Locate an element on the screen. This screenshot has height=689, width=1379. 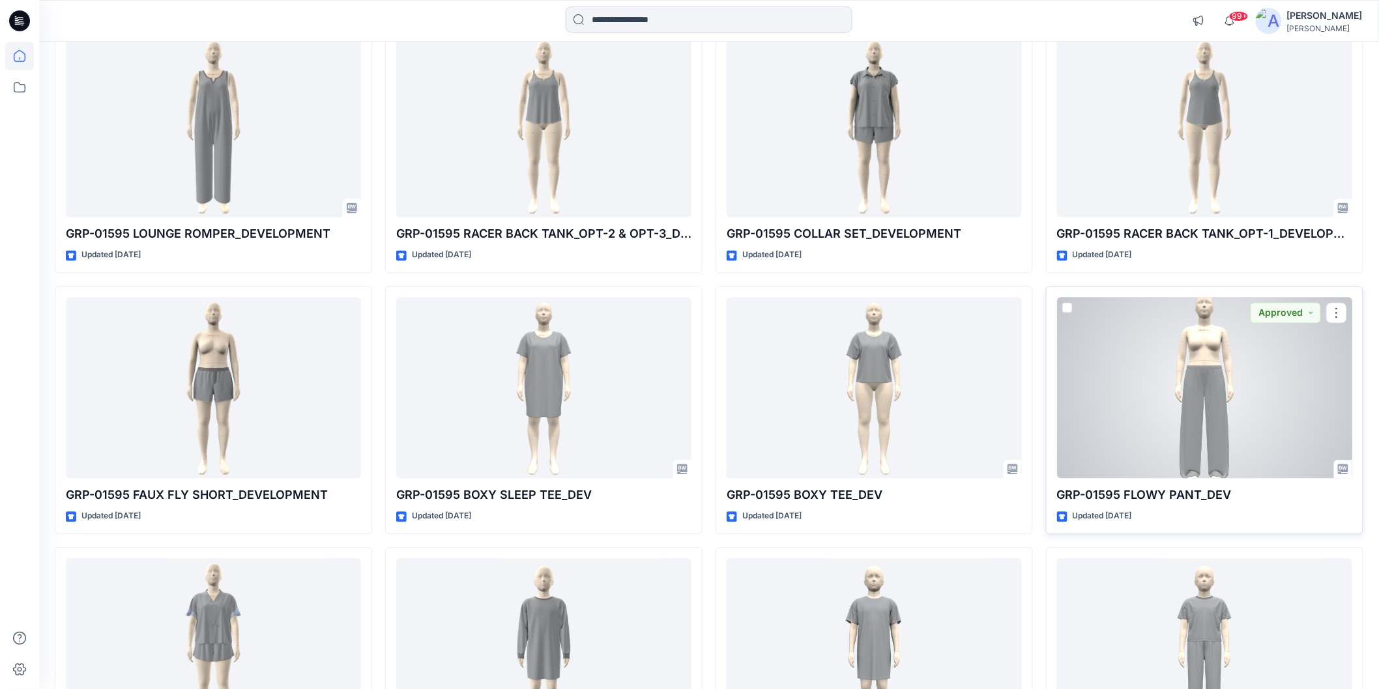
a: GRP-01595 BOXY SLEEP TEE_DEV is located at coordinates (544, 388).